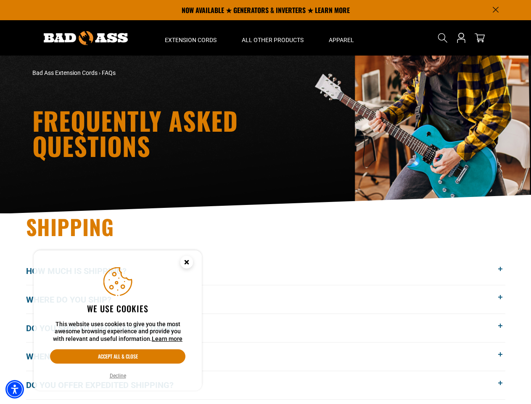  What do you see at coordinates (341, 38) in the screenshot?
I see `summary: Apparel` at bounding box center [341, 38].